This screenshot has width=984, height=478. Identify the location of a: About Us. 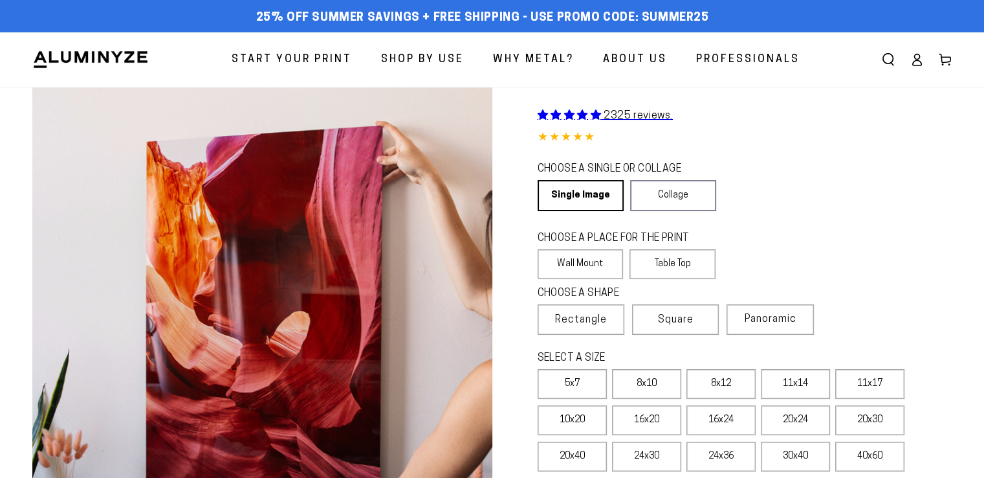
(635, 60).